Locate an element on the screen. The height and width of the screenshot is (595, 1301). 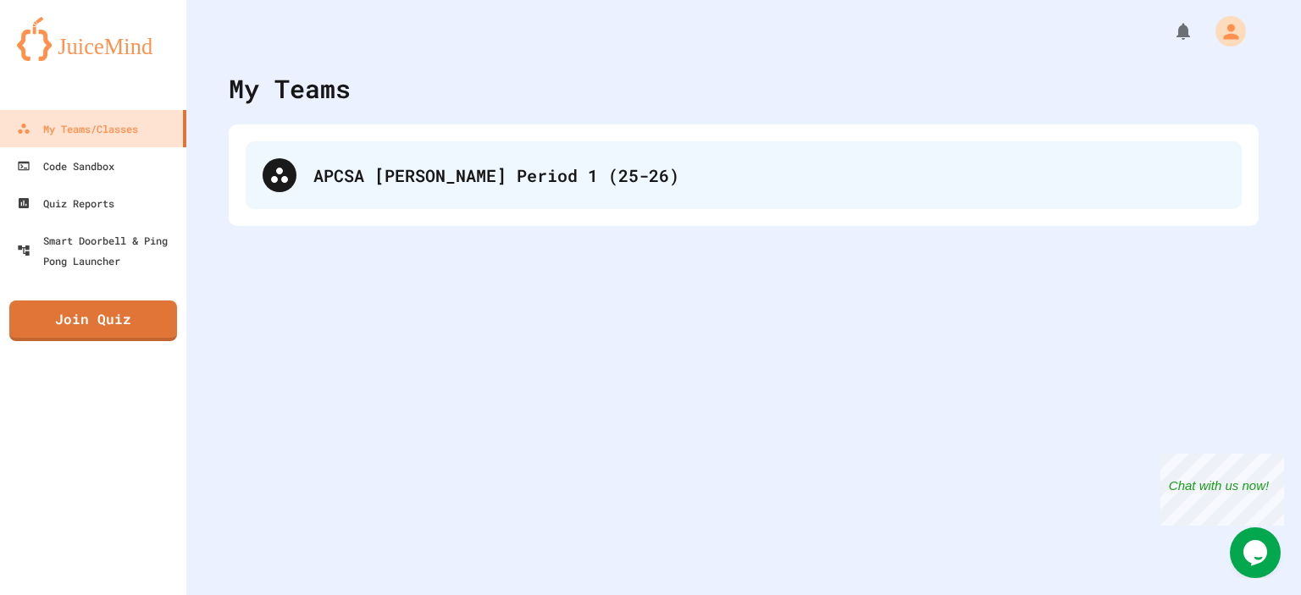
div: My Account is located at coordinates (1224, 31).